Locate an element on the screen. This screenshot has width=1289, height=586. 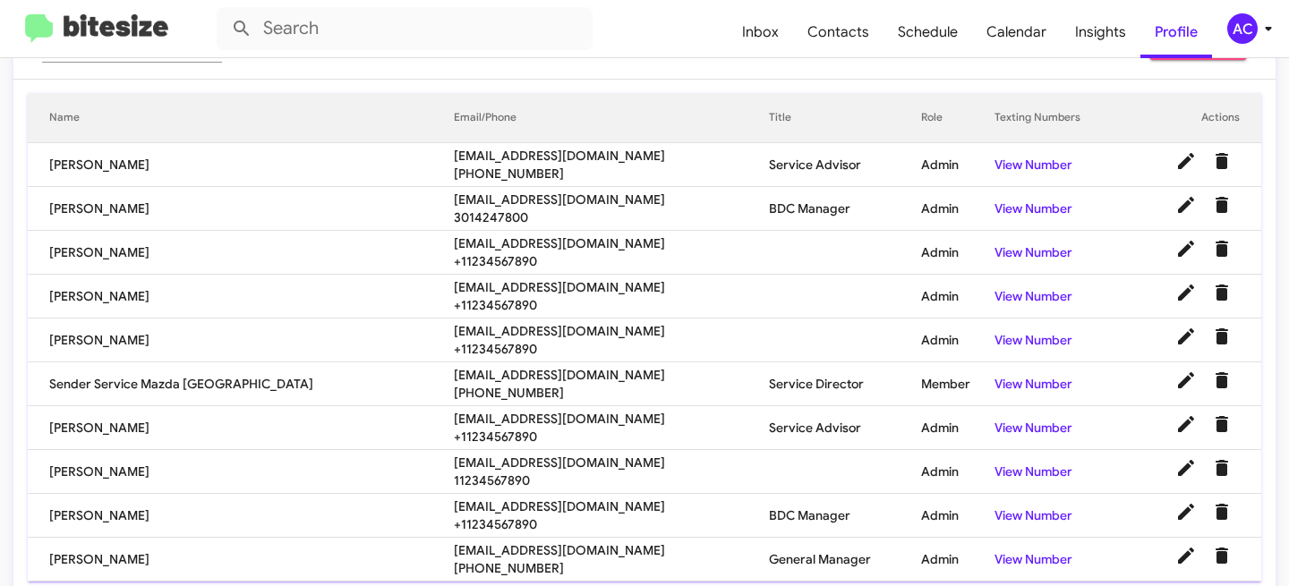
a: Insights is located at coordinates (1100, 32).